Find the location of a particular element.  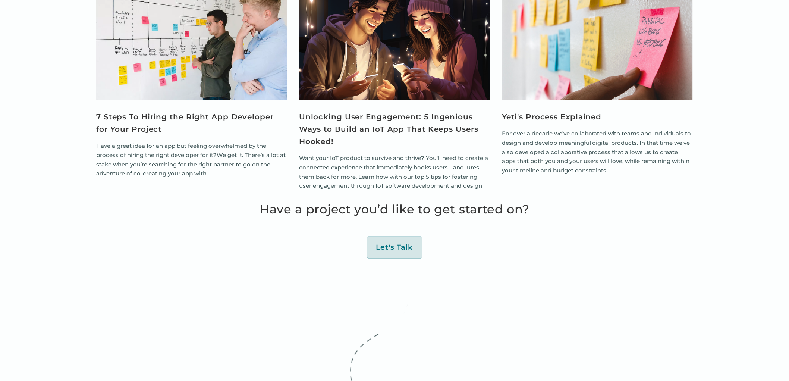

p: For over a decade we’ve collaborated with teams and individuals to design and develop meaningful ... is located at coordinates (598, 152).